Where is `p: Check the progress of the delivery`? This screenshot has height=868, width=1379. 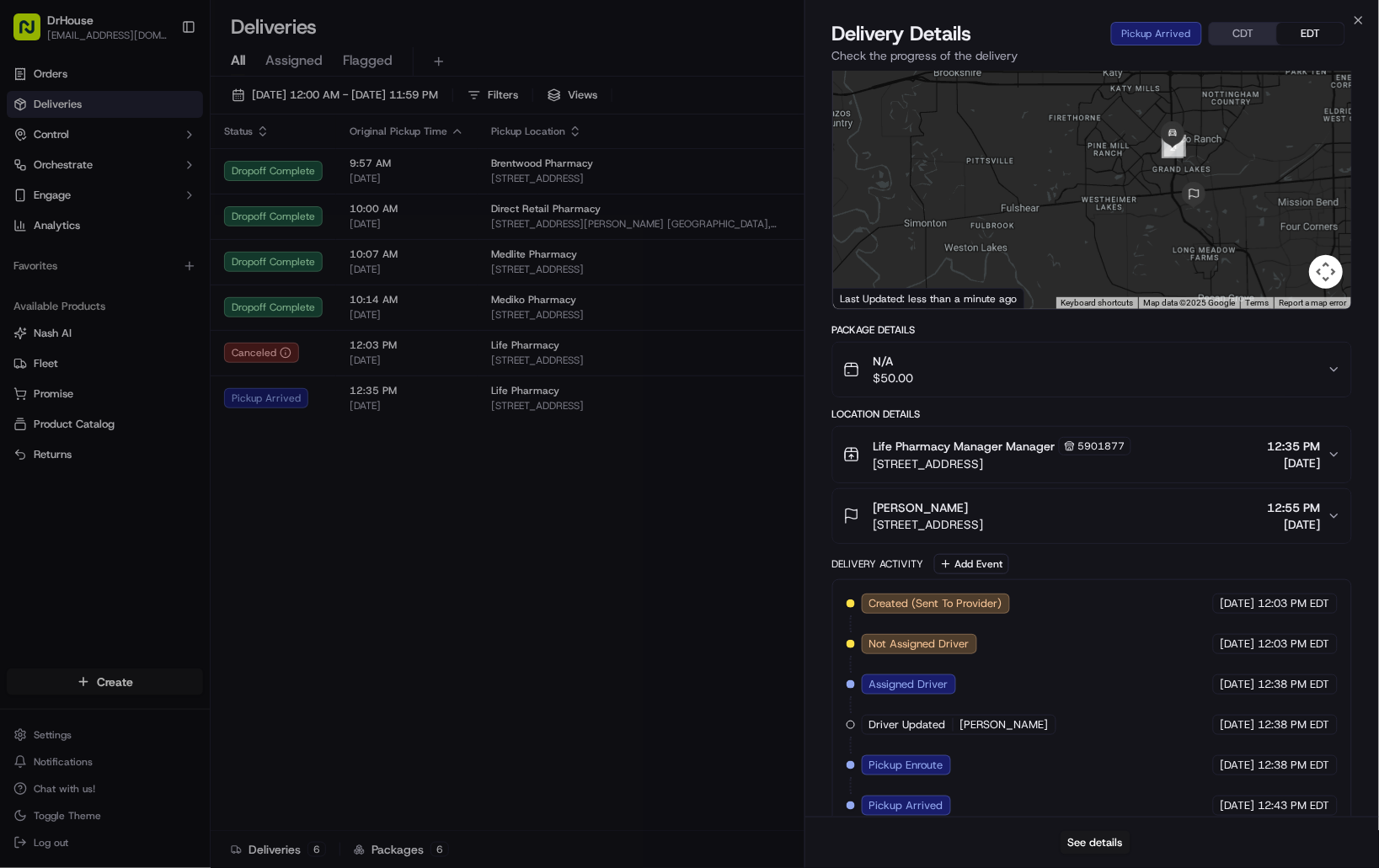 p: Check the progress of the delivery is located at coordinates (1091, 55).